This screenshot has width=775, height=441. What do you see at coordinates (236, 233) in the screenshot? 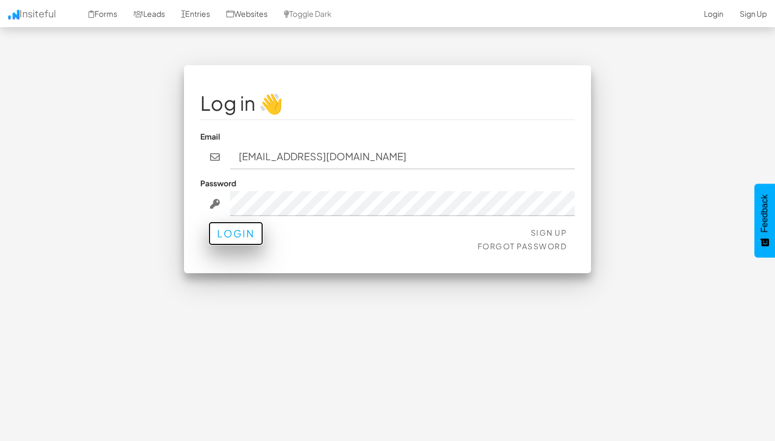
I see `button: Login` at bounding box center [236, 233].